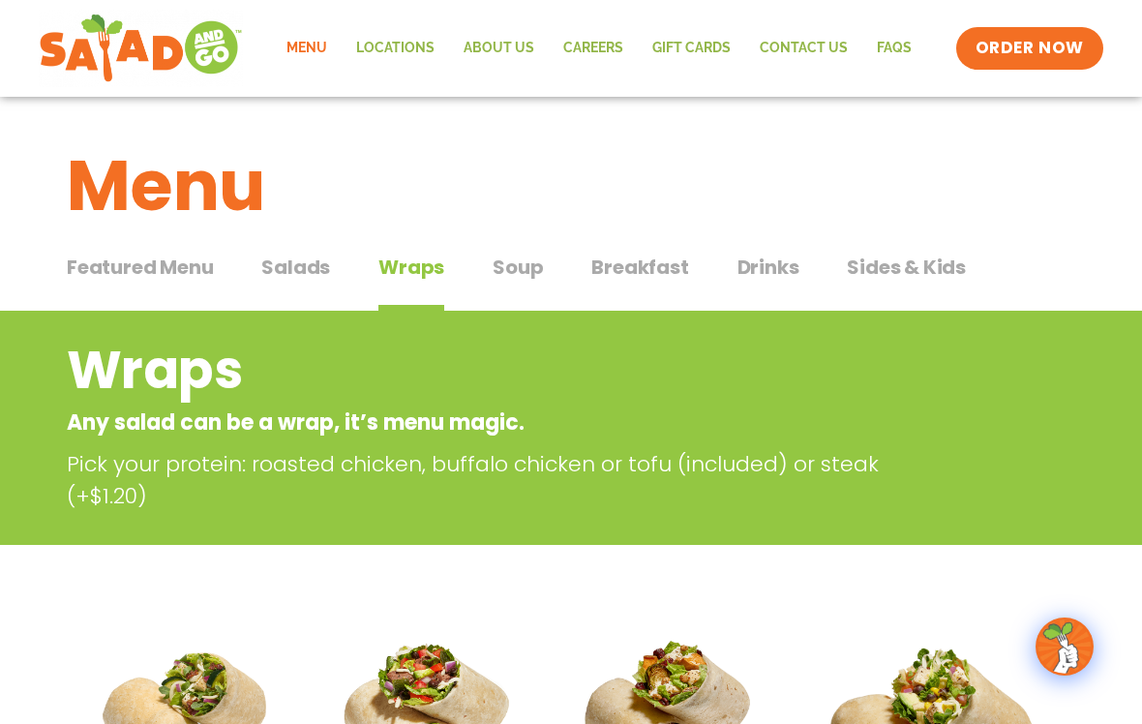 The image size is (1142, 724). What do you see at coordinates (498, 48) in the screenshot?
I see `a: About Us` at bounding box center [498, 48].